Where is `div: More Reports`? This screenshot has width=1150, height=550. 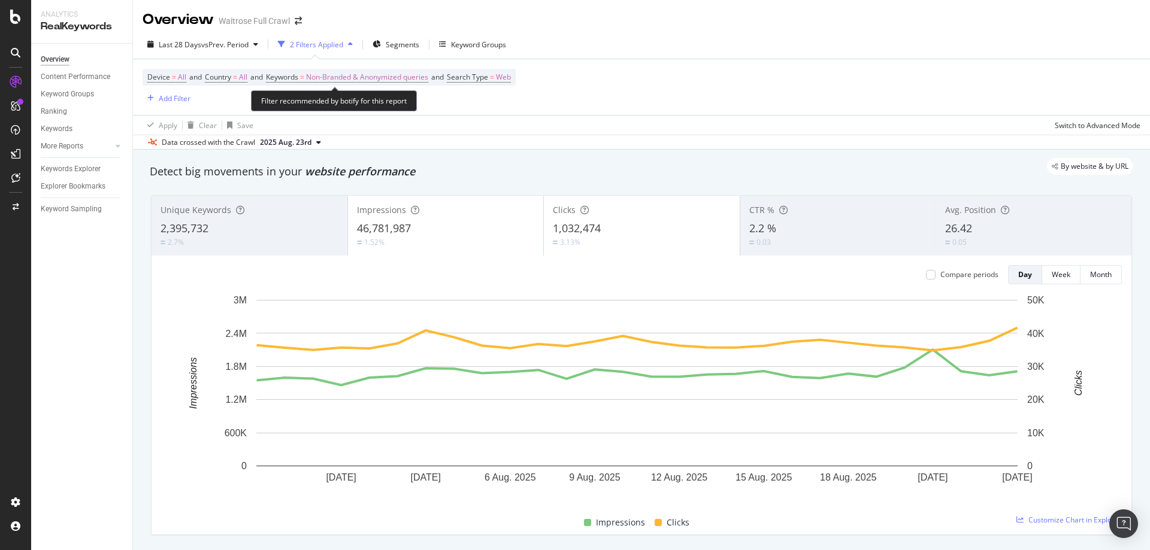
div: More Reports is located at coordinates (62, 146).